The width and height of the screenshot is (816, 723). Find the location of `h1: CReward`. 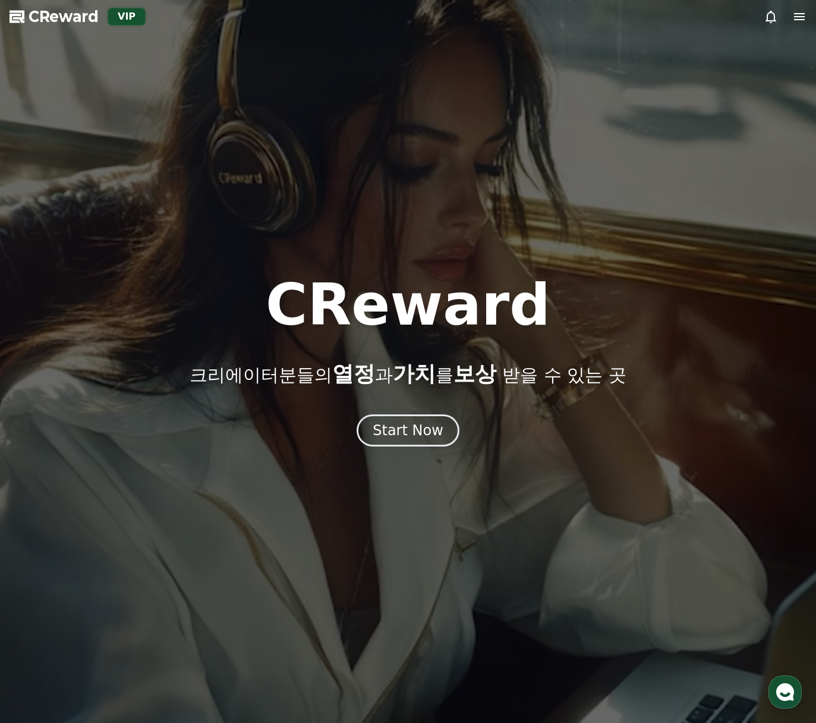

h1: CReward is located at coordinates (408, 305).